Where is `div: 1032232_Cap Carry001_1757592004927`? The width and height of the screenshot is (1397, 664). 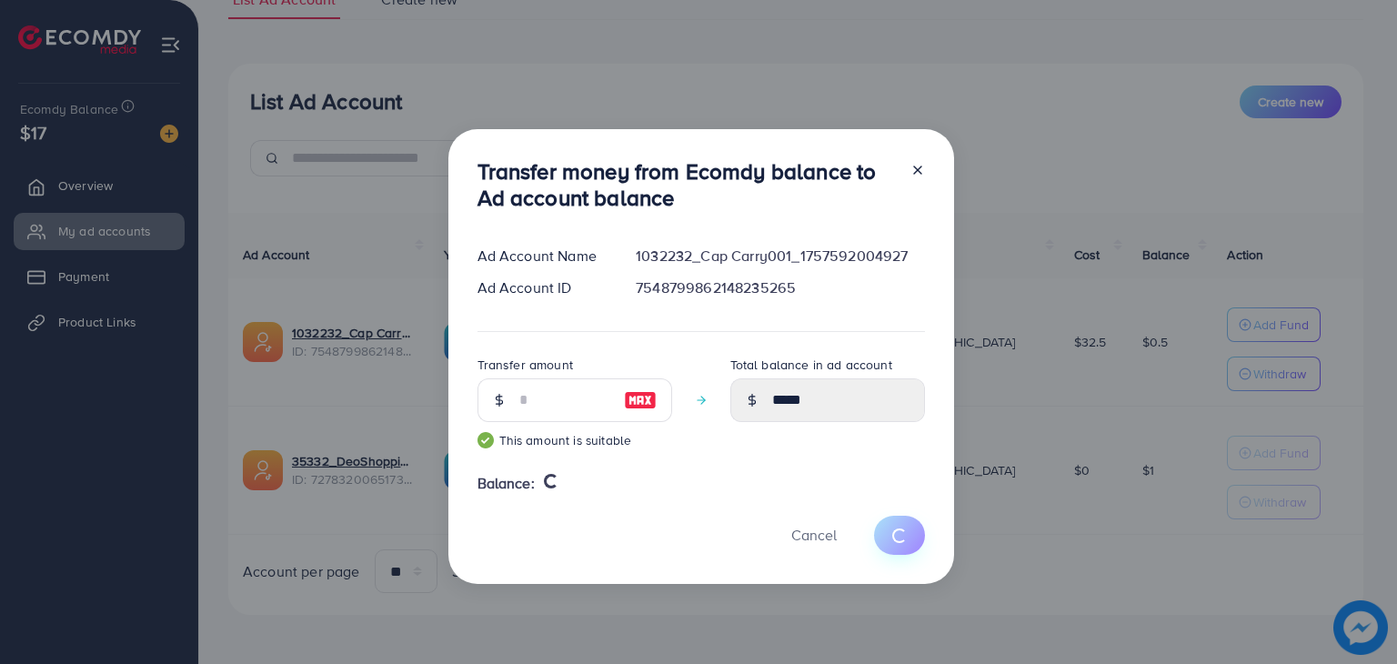
div: 1032232_Cap Carry001_1757592004927 is located at coordinates (779, 256).